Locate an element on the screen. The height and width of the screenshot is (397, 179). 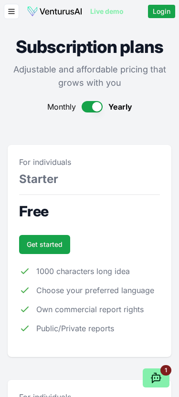
span: Own commercial report rights is located at coordinates (90, 309).